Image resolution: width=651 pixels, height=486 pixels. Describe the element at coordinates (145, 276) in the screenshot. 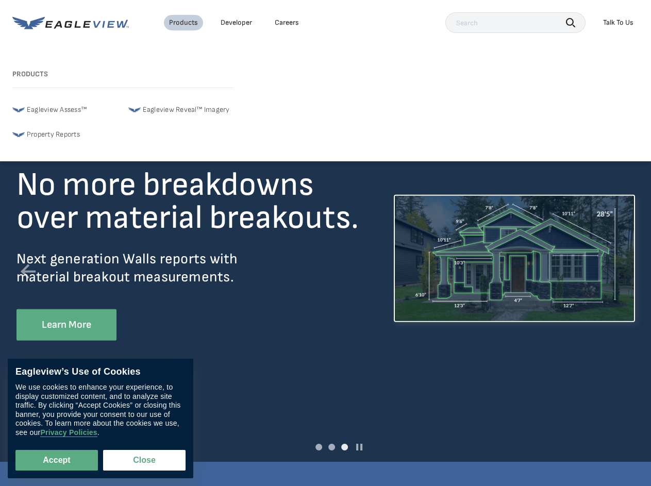

I see `p: Next generation Walls reports with material breakout measurements.` at that location.